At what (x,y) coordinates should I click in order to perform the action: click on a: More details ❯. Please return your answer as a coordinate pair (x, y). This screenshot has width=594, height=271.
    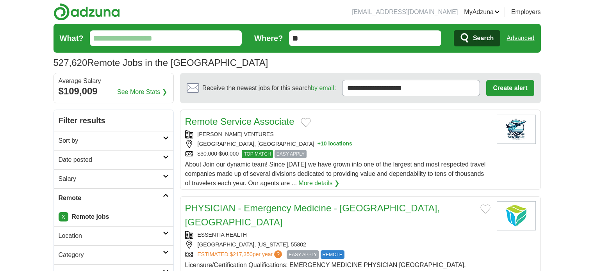
    Looking at the image, I should click on (319, 184).